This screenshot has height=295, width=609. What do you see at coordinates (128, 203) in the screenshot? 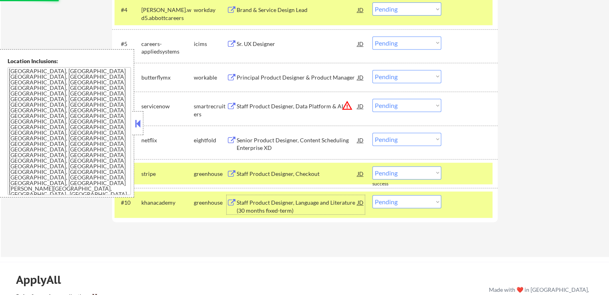
I see `div: #10` at bounding box center [128, 203].